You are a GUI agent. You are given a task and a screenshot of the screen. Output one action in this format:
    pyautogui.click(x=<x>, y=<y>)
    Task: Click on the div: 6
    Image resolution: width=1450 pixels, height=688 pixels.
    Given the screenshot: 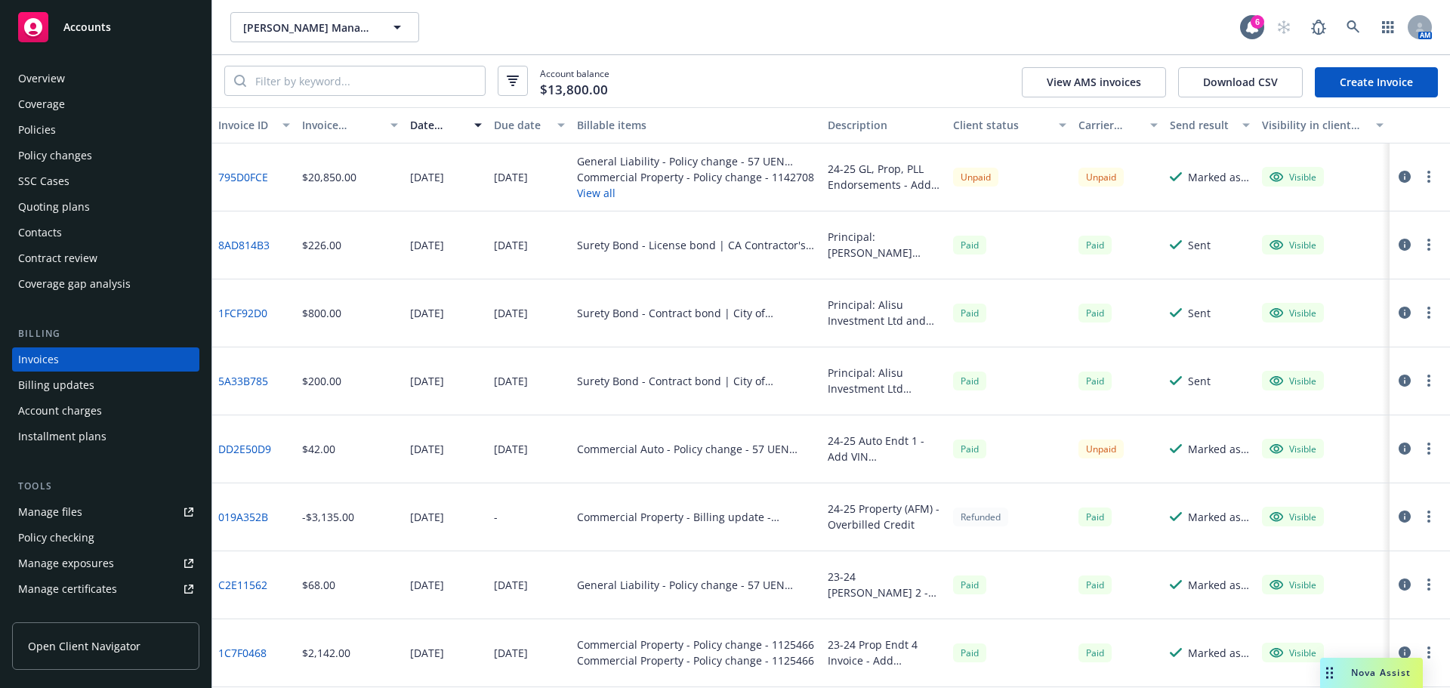 What is the action you would take?
    pyautogui.click(x=1257, y=22)
    